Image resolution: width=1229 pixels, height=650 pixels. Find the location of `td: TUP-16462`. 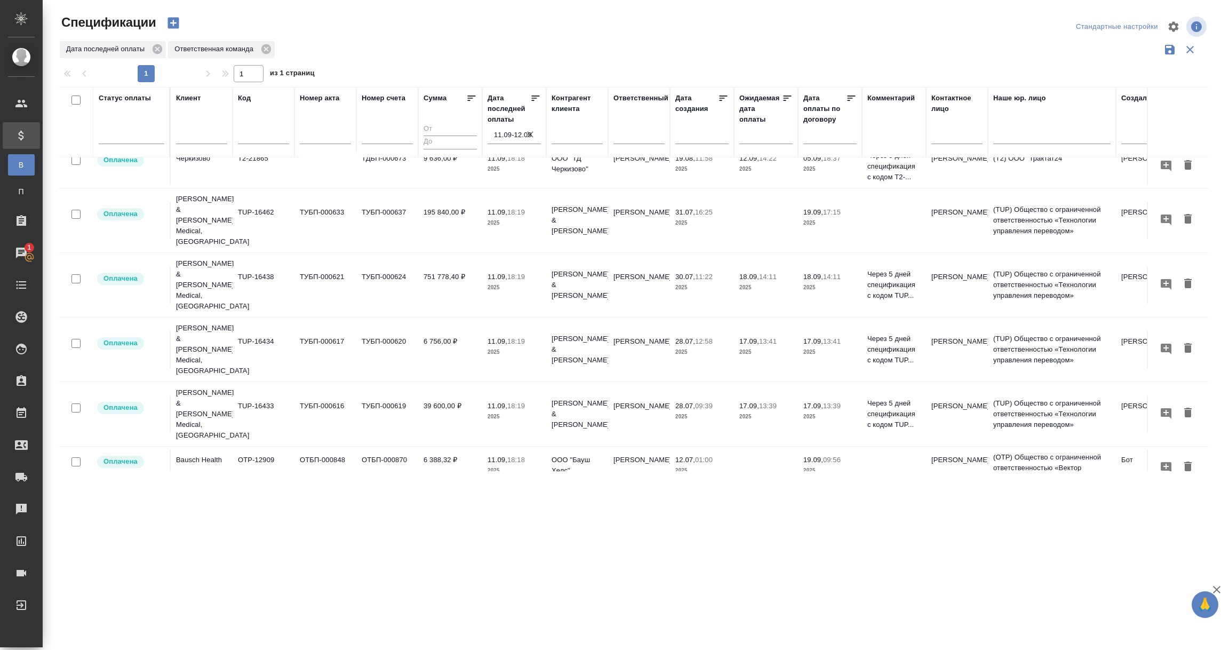

td: TUP-16462 is located at coordinates (264, 220).